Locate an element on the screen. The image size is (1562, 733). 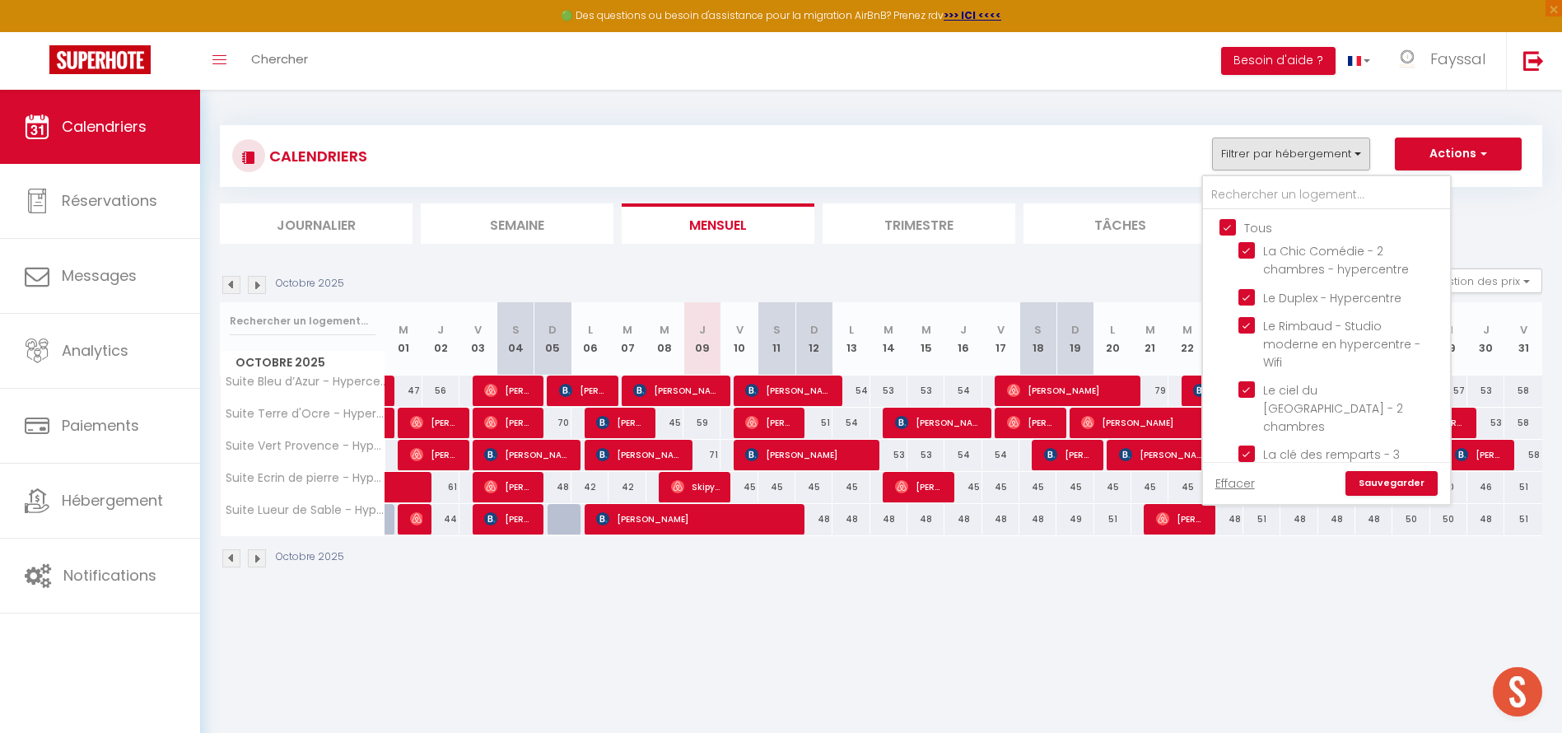
li: Semaine is located at coordinates (517, 223).